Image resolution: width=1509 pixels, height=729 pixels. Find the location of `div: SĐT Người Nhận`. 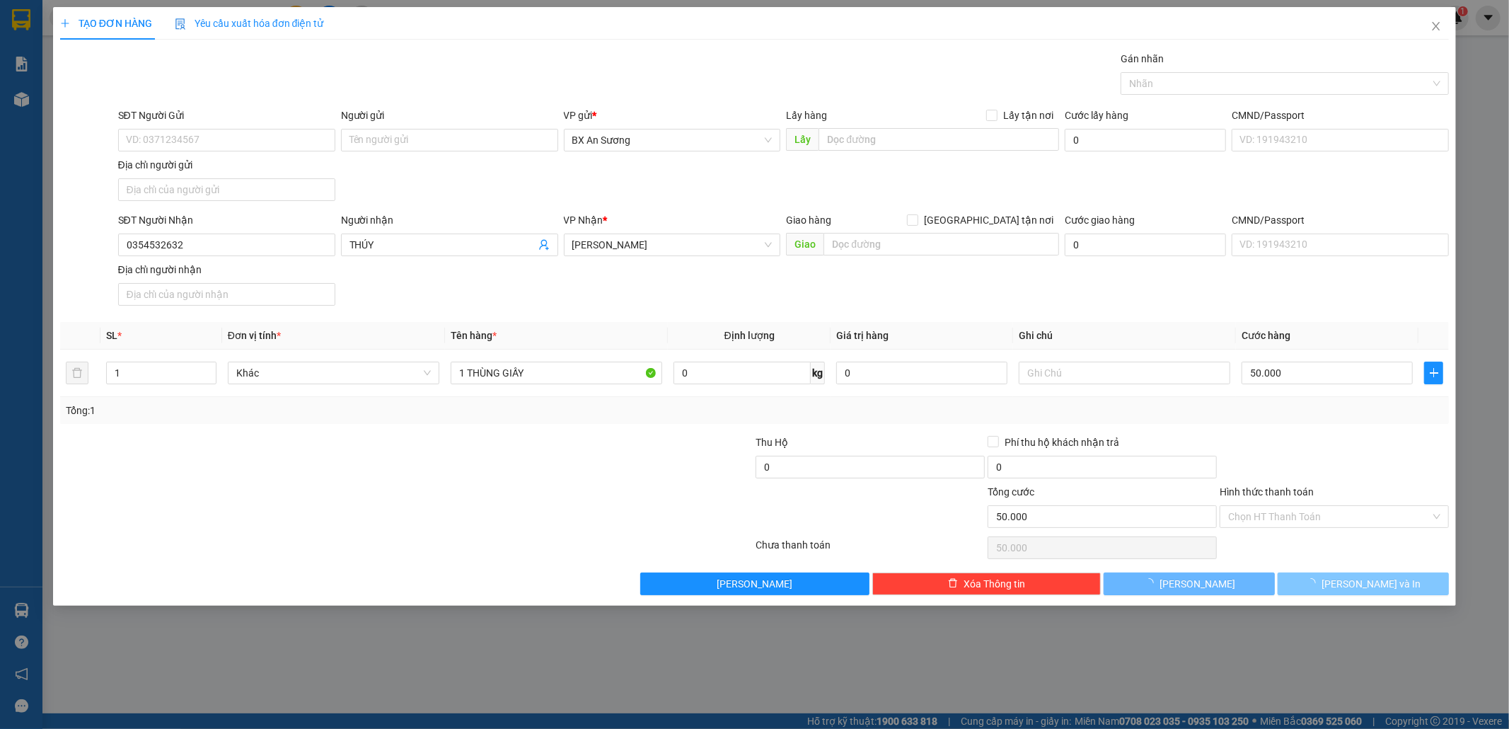

div: SĐT Người Nhận is located at coordinates (226, 220).